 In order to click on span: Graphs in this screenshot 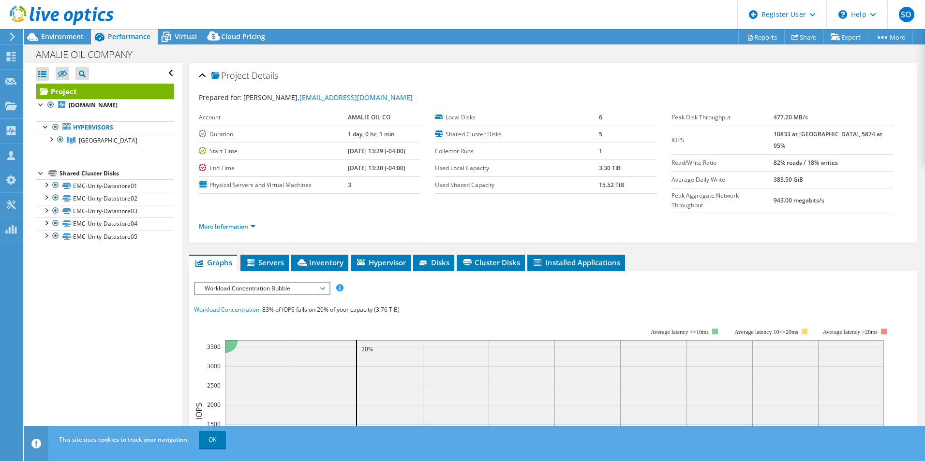, I will do `click(213, 263)`.